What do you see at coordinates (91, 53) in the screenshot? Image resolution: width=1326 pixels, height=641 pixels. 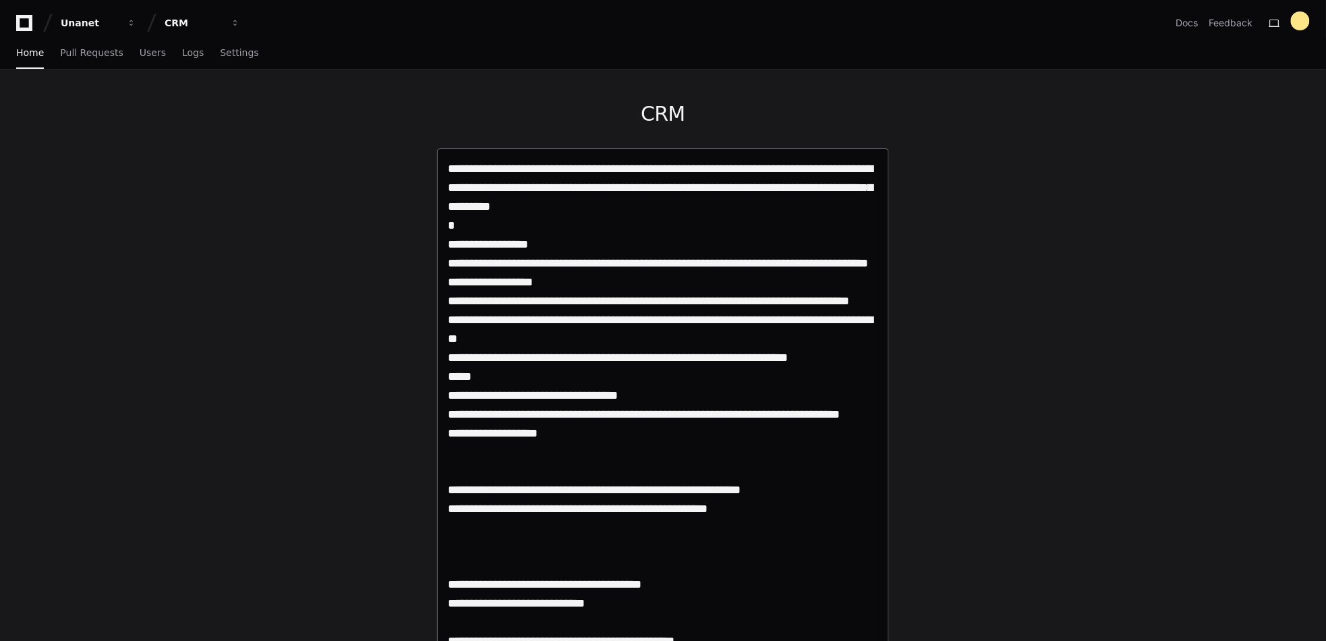 I see `a: Pull Requests` at bounding box center [91, 53].